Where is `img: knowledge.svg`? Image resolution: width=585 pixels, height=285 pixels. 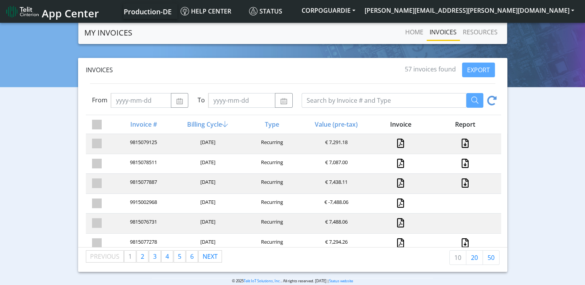 img: knowledge.svg is located at coordinates (185, 11).